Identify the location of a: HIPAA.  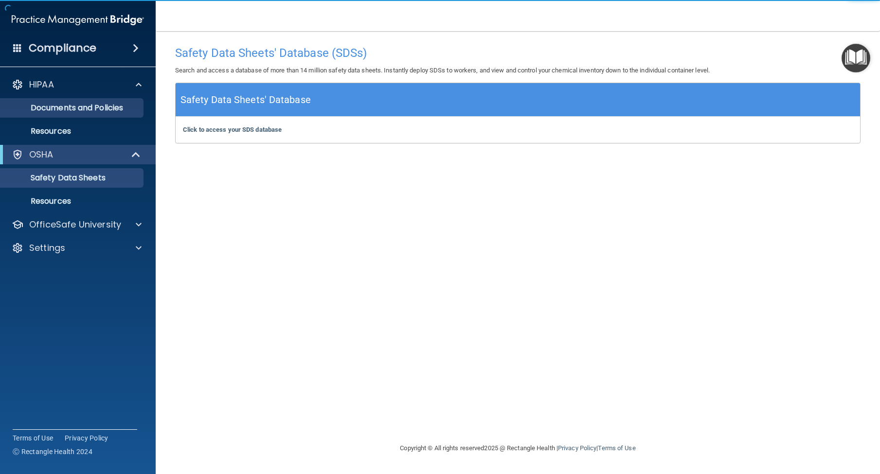
(76, 85).